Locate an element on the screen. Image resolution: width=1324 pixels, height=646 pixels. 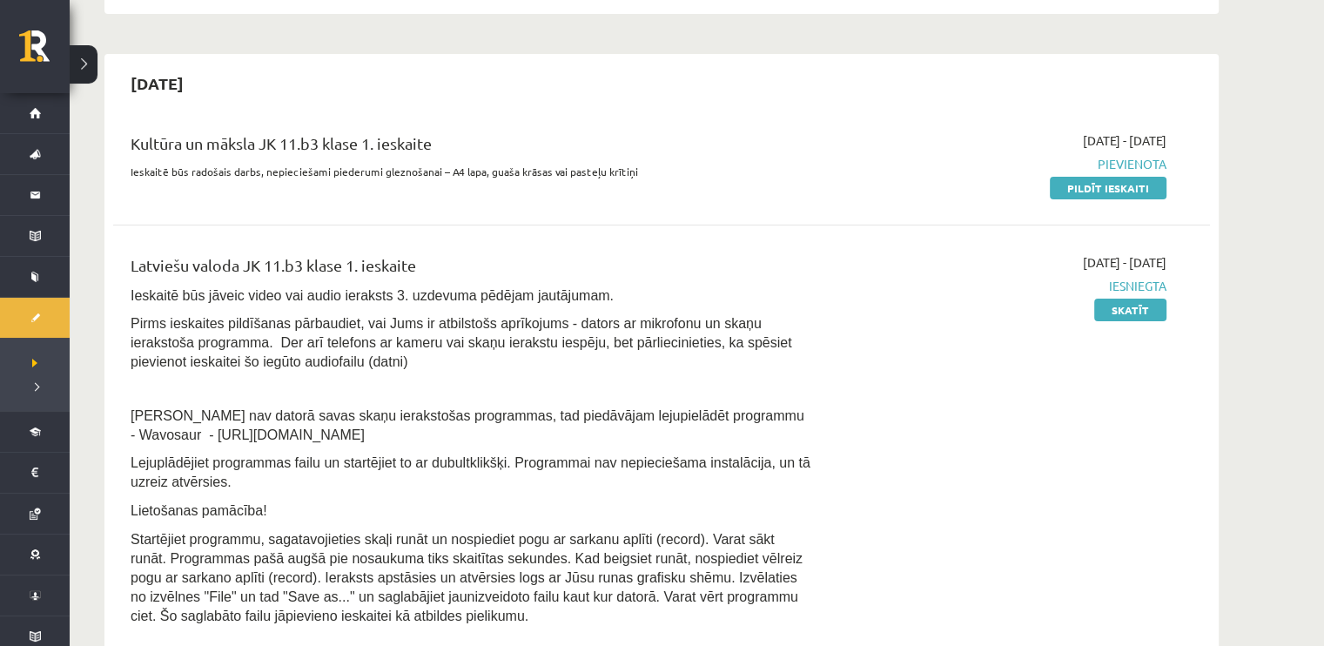
span: Ieskaitē būs jāveic video vai audio ieraksts 3. uzdevuma pēdējam jautājumam. is located at coordinates (372, 295).